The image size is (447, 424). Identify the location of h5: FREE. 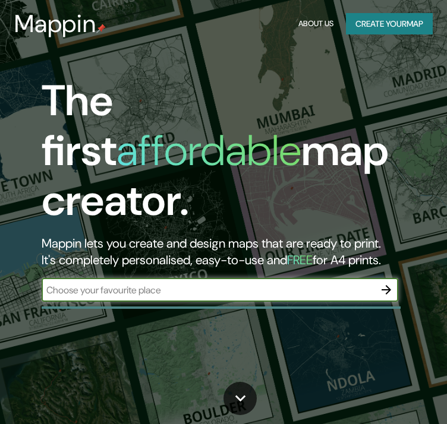
(300, 260).